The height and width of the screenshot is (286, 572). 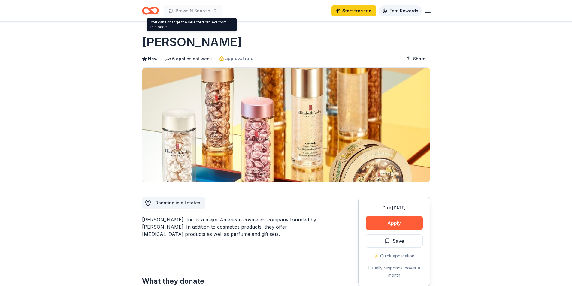 What do you see at coordinates (416, 59) in the screenshot?
I see `button: Share` at bounding box center [416, 59].